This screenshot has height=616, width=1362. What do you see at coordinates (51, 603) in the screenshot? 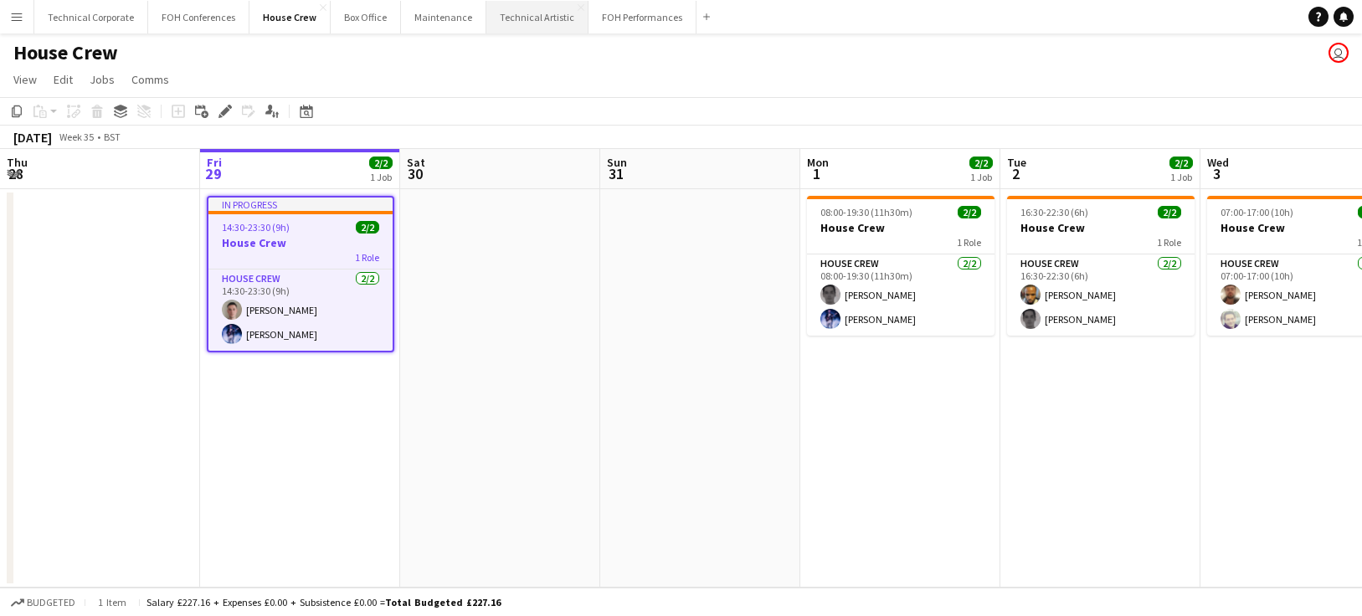
I see `span: Budgeted` at bounding box center [51, 603].